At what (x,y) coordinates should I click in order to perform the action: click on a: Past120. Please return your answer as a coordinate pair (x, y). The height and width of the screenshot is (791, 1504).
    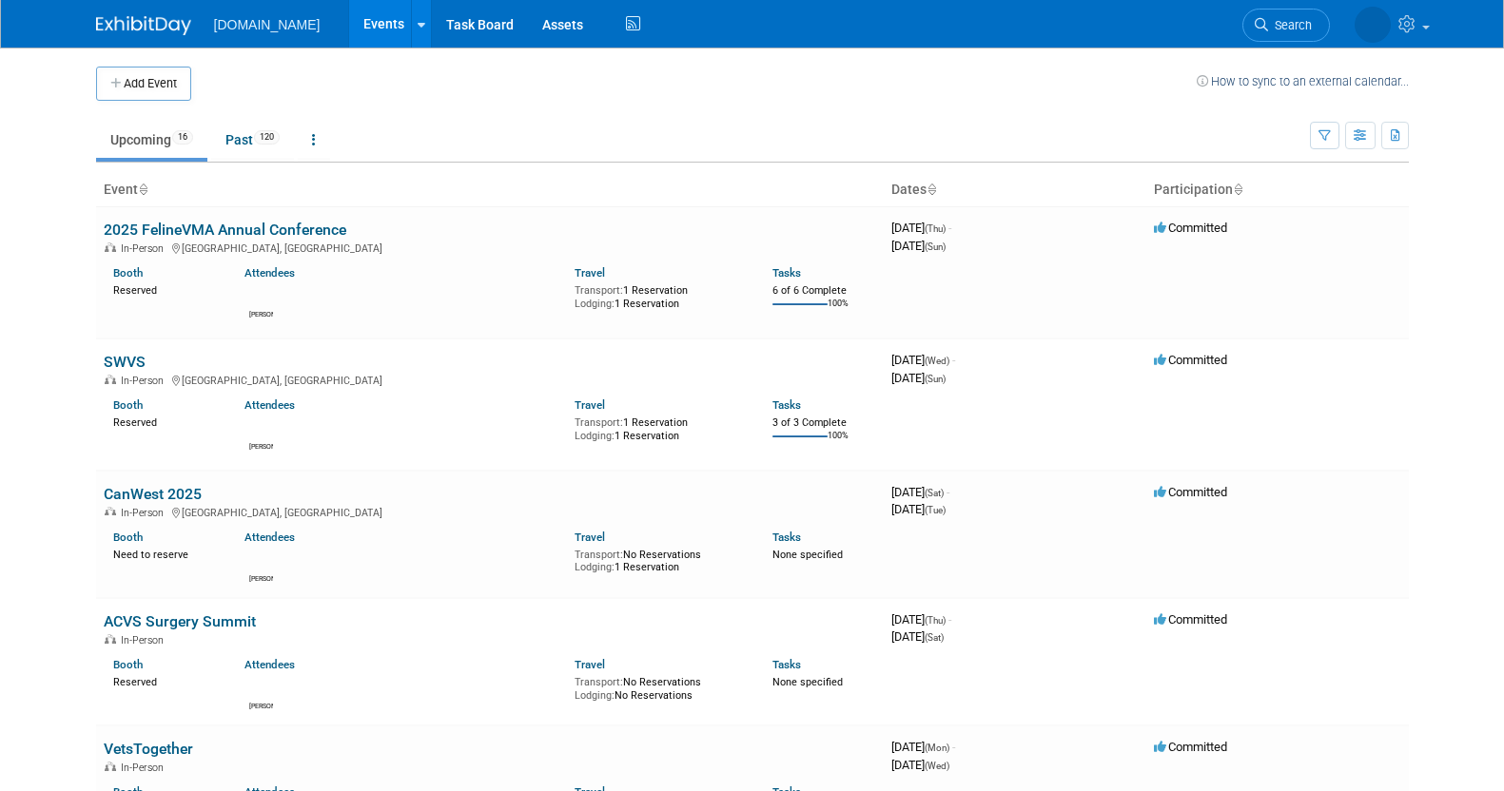
    Looking at the image, I should click on (252, 140).